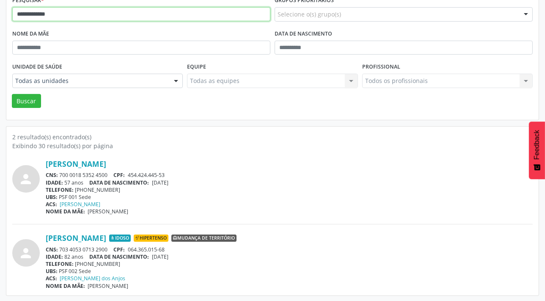 The image size is (545, 301). I want to click on label: Unidade de saúde, so click(37, 67).